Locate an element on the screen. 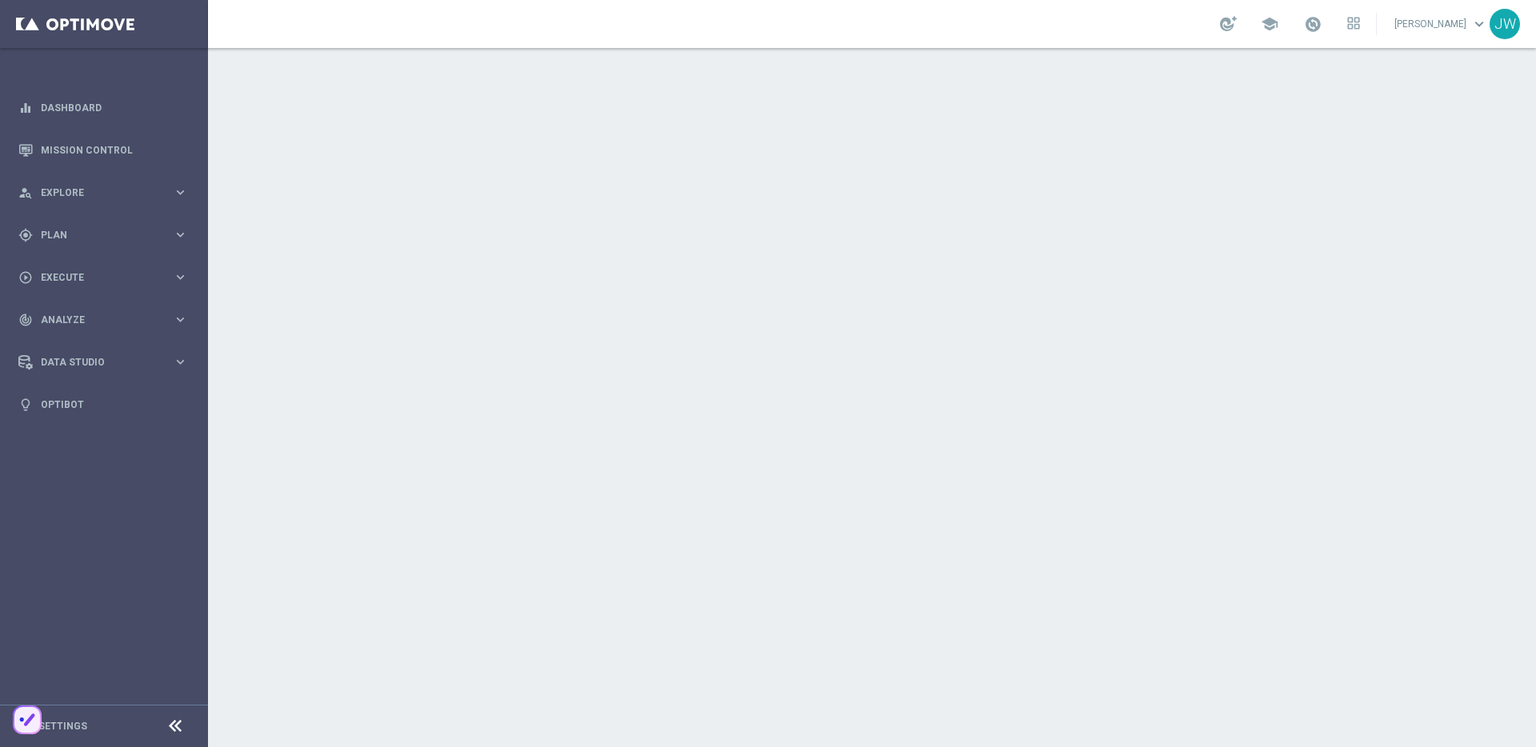 The height and width of the screenshot is (747, 1536). div: Optibot is located at coordinates (103, 404).